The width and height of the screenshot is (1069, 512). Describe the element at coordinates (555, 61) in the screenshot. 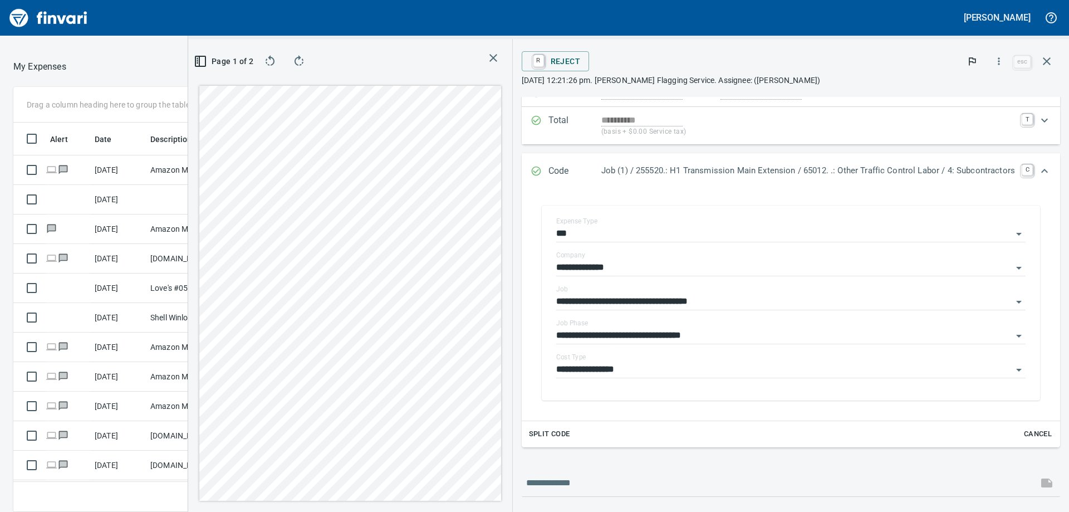

I see `button: RReject` at that location.